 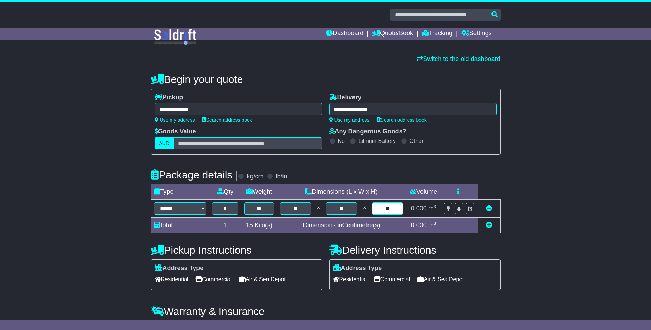 I want to click on label: lb/in, so click(x=281, y=177).